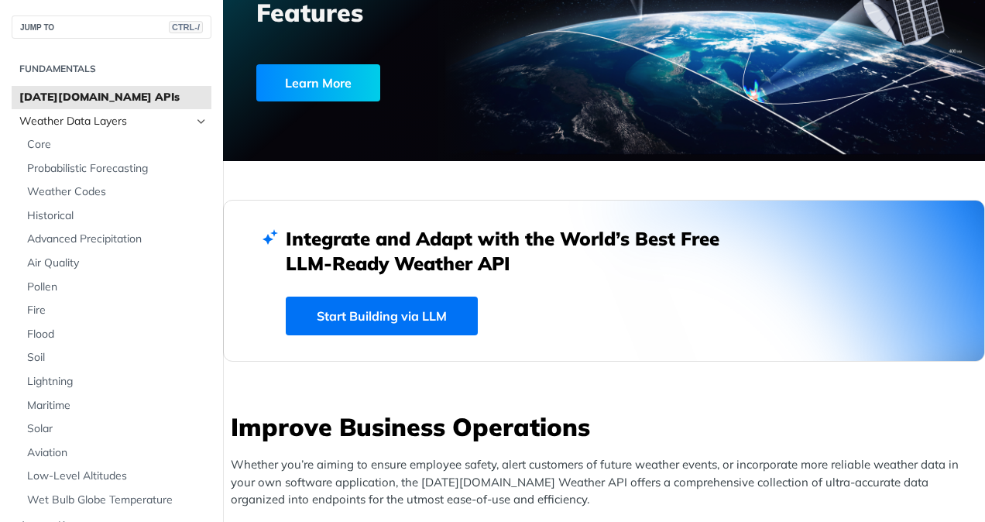 This screenshot has width=985, height=522. Describe the element at coordinates (382, 316) in the screenshot. I see `a: Start Building via LLM` at that location.